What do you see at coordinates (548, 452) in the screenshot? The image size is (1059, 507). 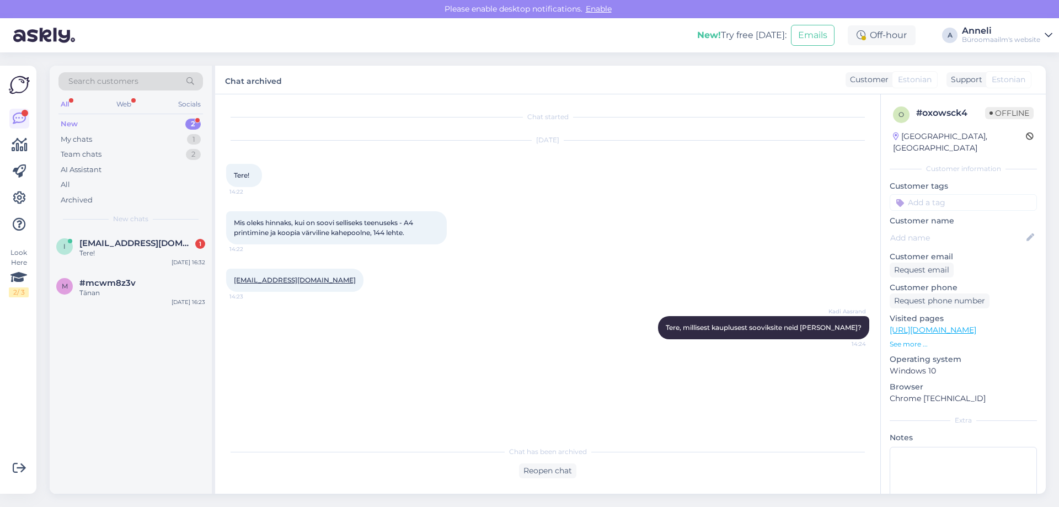 I see `span: Chat has been archived` at bounding box center [548, 452].